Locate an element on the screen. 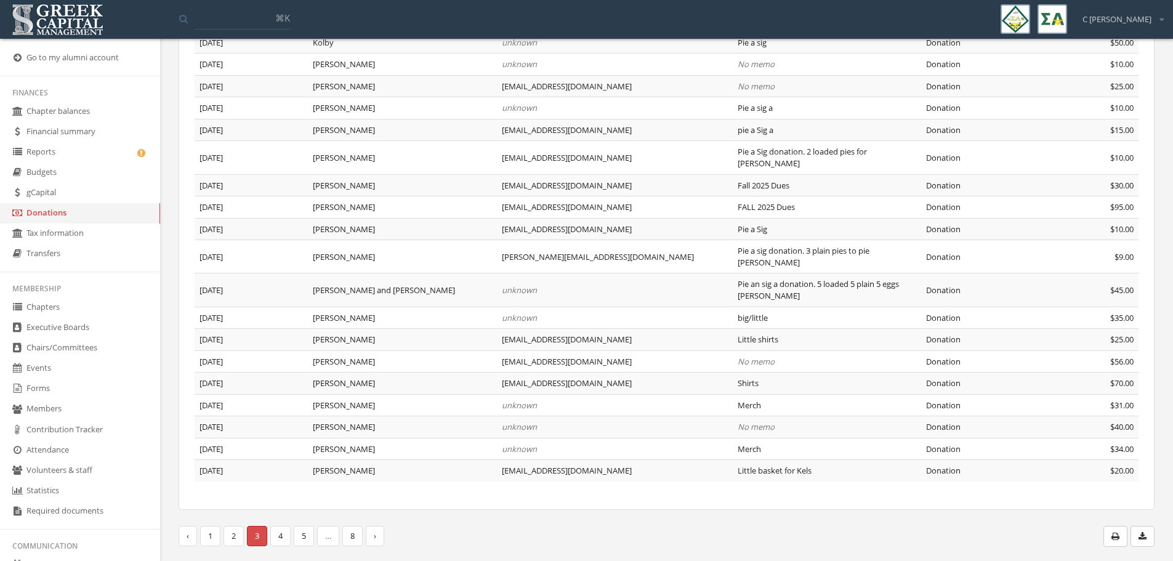 The width and height of the screenshot is (1173, 561). td: Pie a sig a is located at coordinates (827, 108).